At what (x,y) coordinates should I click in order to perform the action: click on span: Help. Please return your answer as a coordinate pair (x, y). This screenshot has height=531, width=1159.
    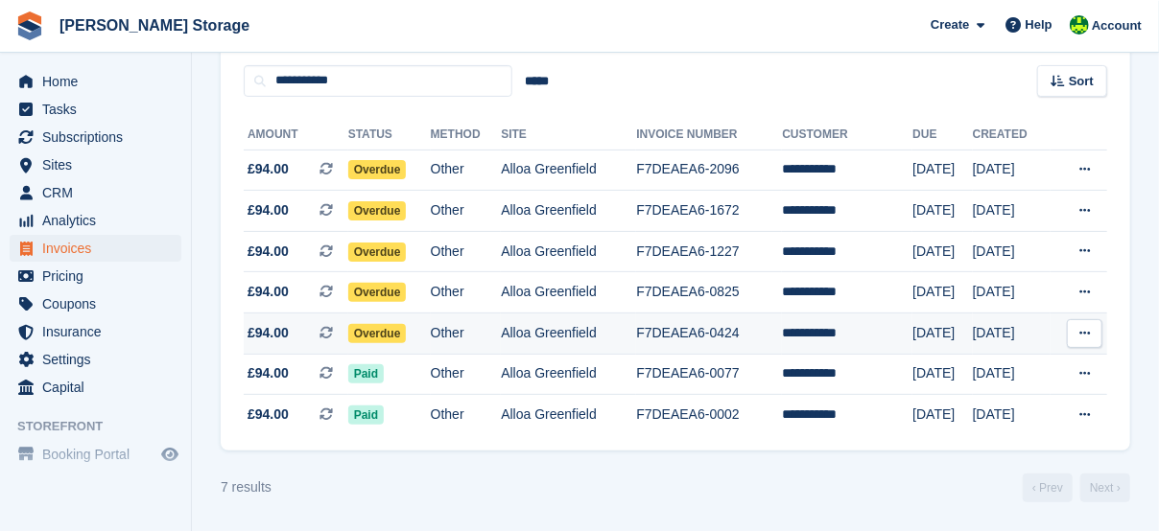
    Looking at the image, I should click on (1039, 25).